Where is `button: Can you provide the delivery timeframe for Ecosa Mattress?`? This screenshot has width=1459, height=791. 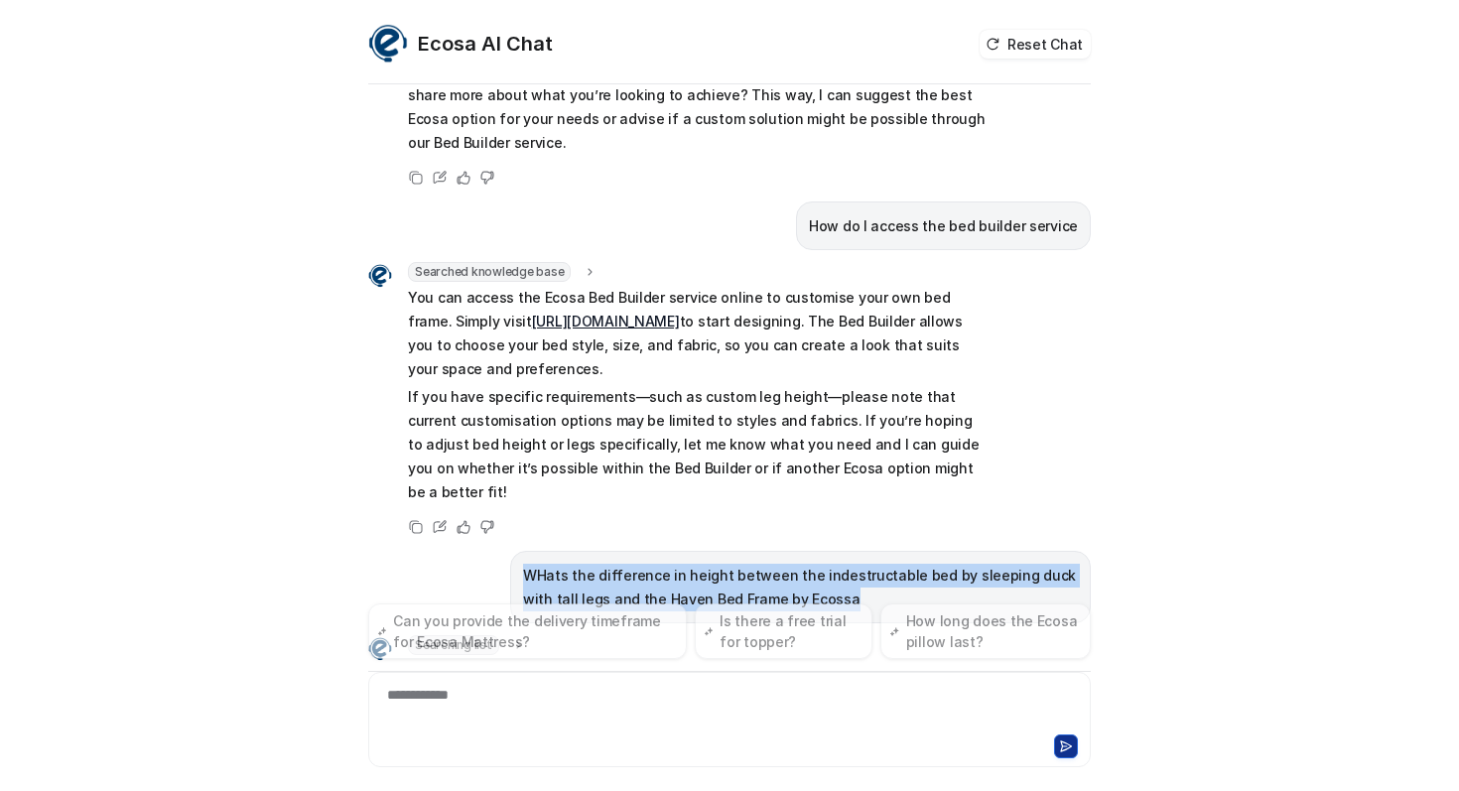 button: Can you provide the delivery timeframe for Ecosa Mattress? is located at coordinates (527, 631).